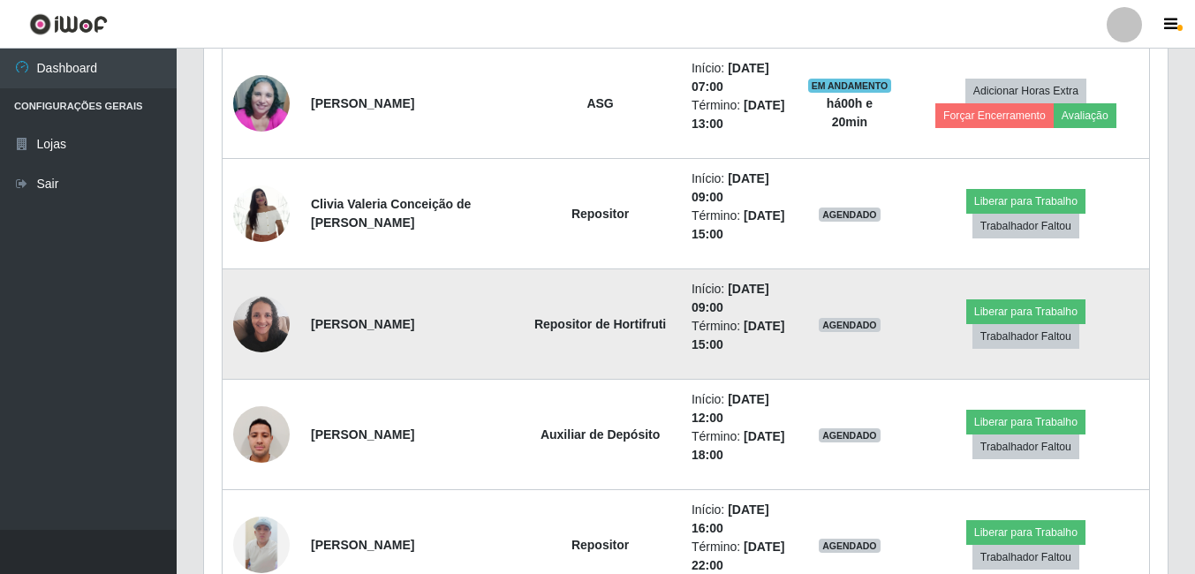 The height and width of the screenshot is (574, 1195). Describe the element at coordinates (1025, 91) in the screenshot. I see `button: Adicionar Horas Extra` at that location.